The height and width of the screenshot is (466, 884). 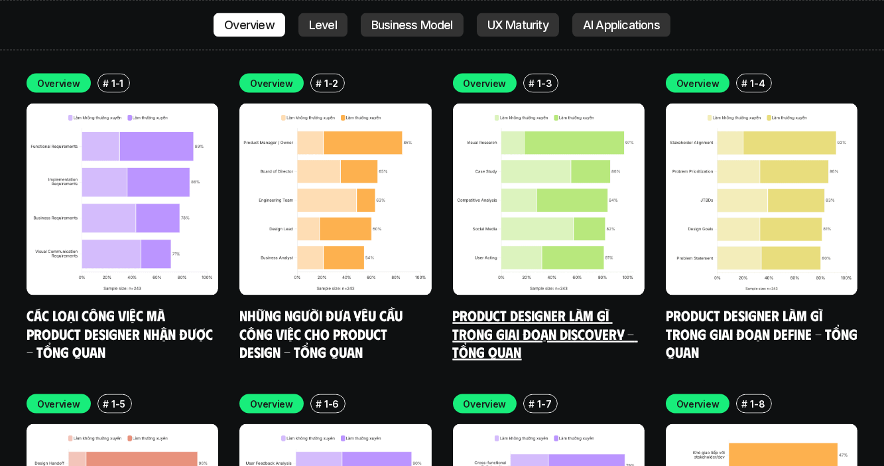 What do you see at coordinates (518, 25) in the screenshot?
I see `p: UX Maturity` at bounding box center [518, 25].